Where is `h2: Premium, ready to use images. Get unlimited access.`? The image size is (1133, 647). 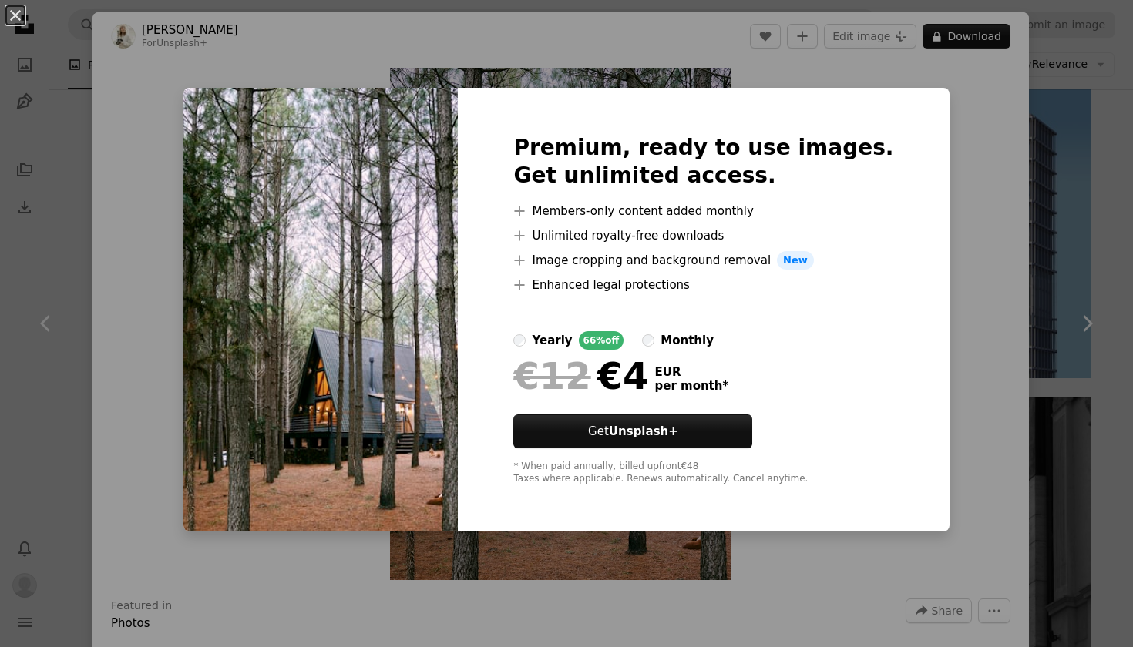
h2: Premium, ready to use images. Get unlimited access. is located at coordinates (703, 162).